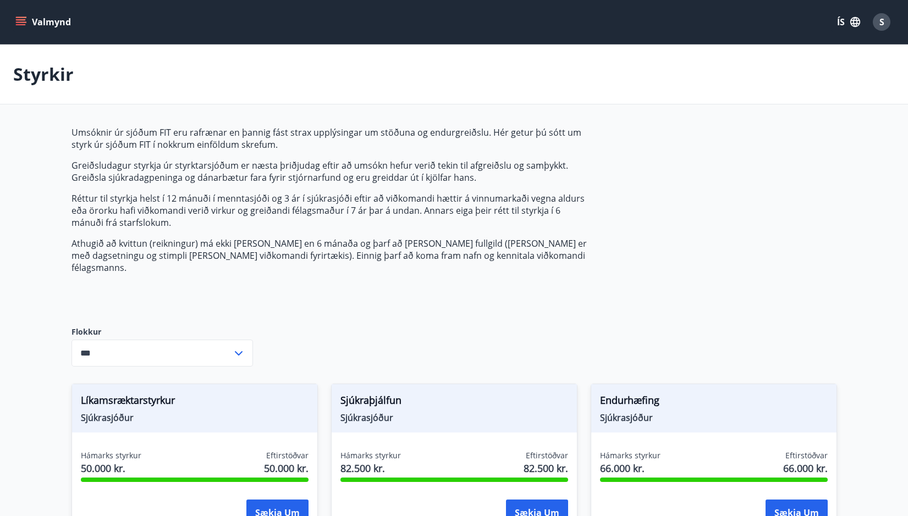  What do you see at coordinates (331, 211) in the screenshot?
I see `p: Réttur til styrkja helst í 12 mánuði í menntasjóði og 3 ár í sjúkrasjóði eftir að viðkomandi hætt...` at bounding box center [331, 211].